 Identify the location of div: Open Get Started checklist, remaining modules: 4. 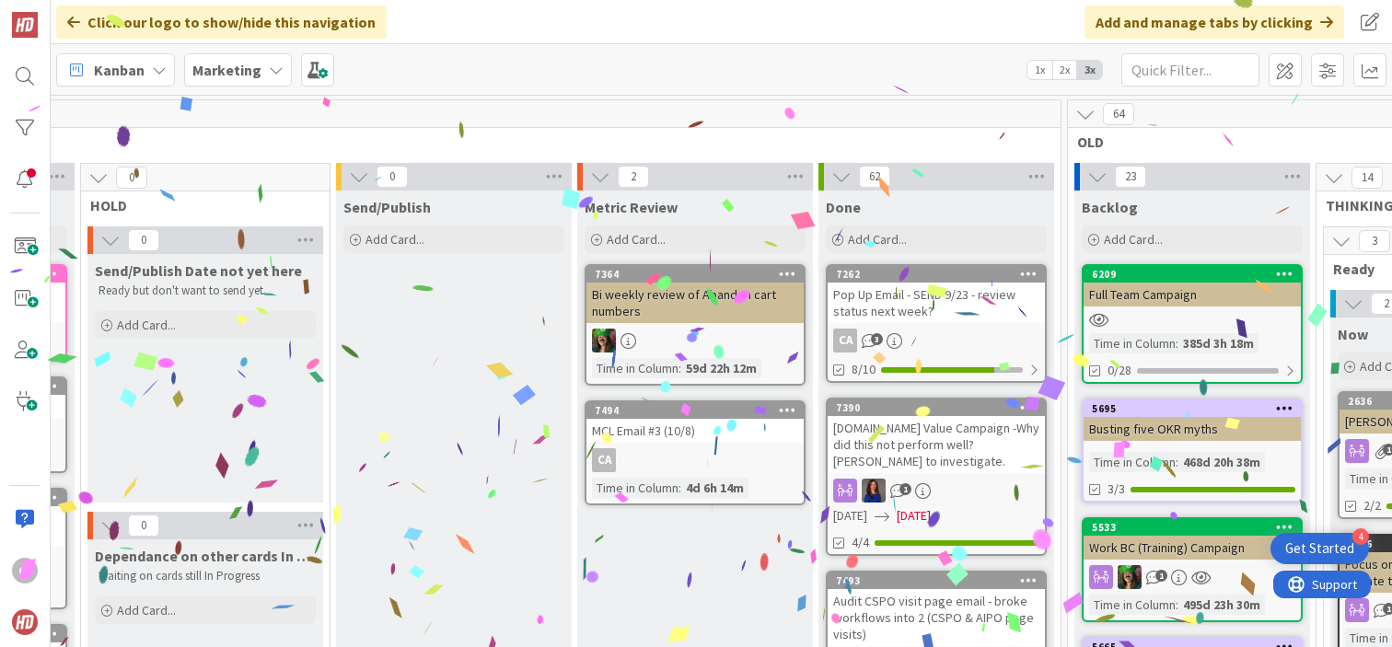
(1320, 549).